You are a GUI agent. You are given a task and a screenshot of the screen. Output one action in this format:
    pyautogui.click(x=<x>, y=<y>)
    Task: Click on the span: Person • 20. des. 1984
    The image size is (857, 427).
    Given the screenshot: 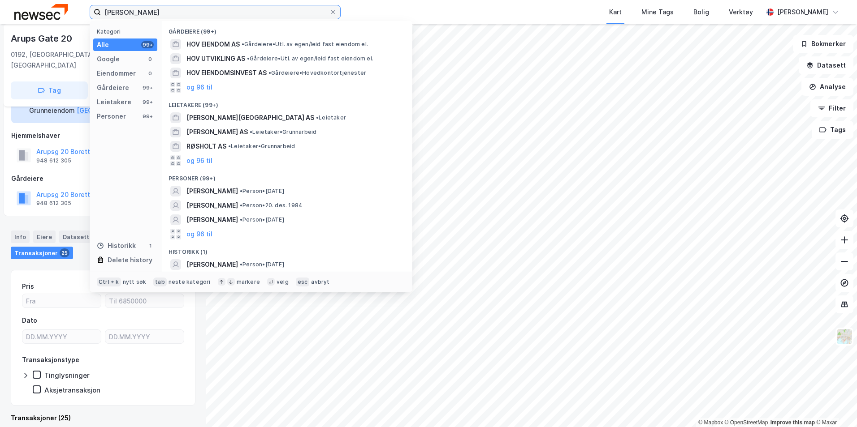 What is the action you would take?
    pyautogui.click(x=271, y=206)
    